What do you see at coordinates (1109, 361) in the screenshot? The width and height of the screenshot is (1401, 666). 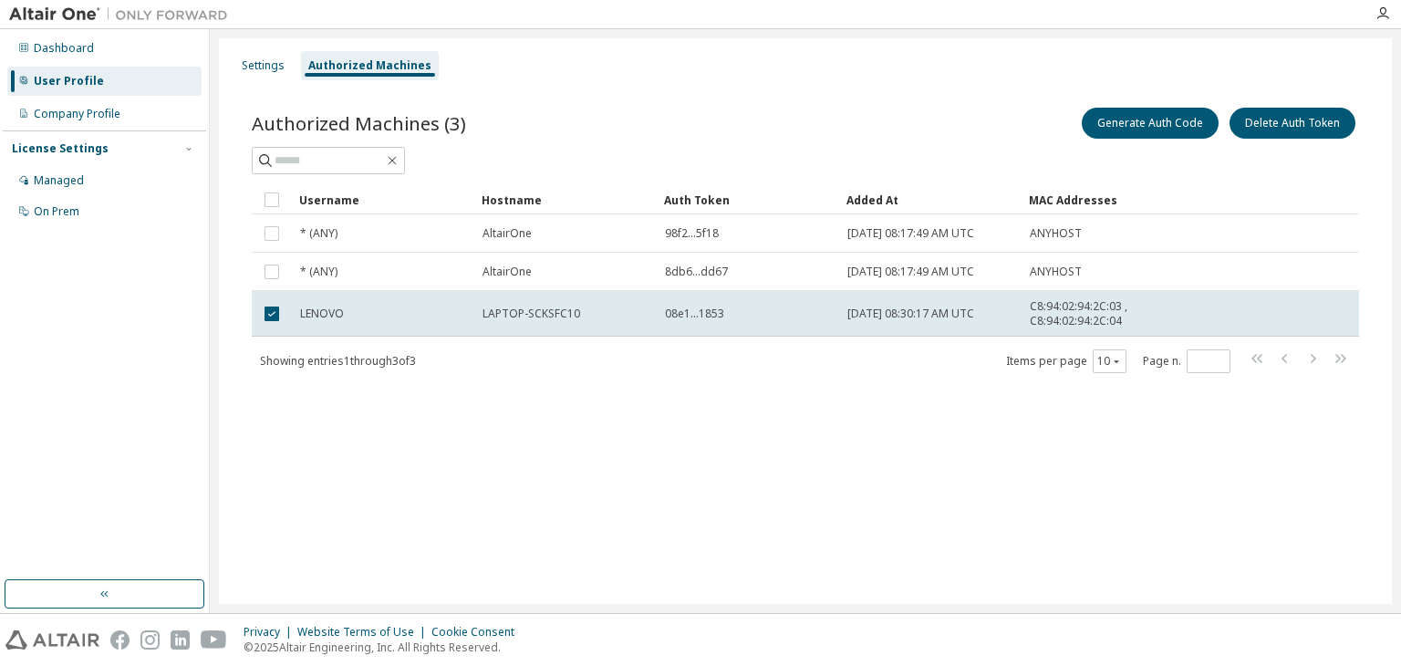 I see `button: 10` at bounding box center [1109, 361].